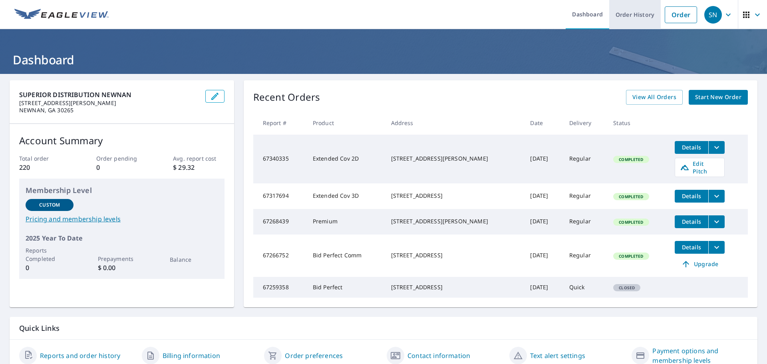 Image resolution: width=767 pixels, height=364 pixels. I want to click on span: Upgrade, so click(700, 264).